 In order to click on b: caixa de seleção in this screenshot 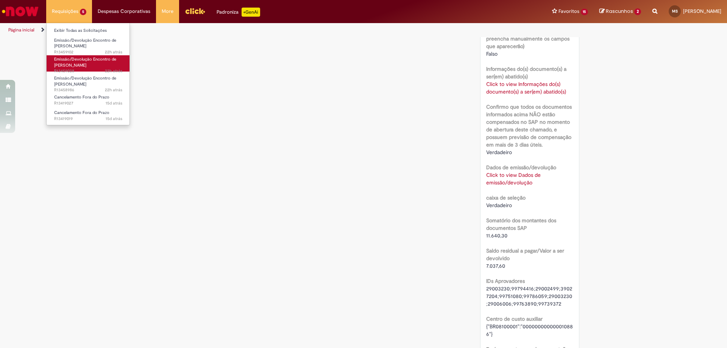, I will do `click(506, 198)`.